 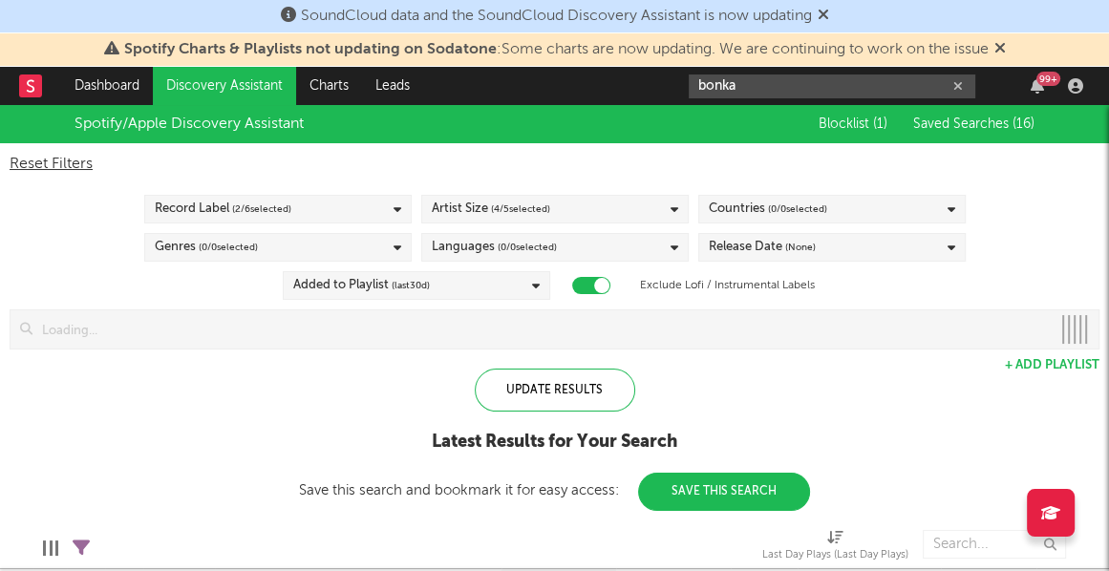 I want to click on label: Exclude Lofi / Instrumental Labels, so click(x=727, y=286).